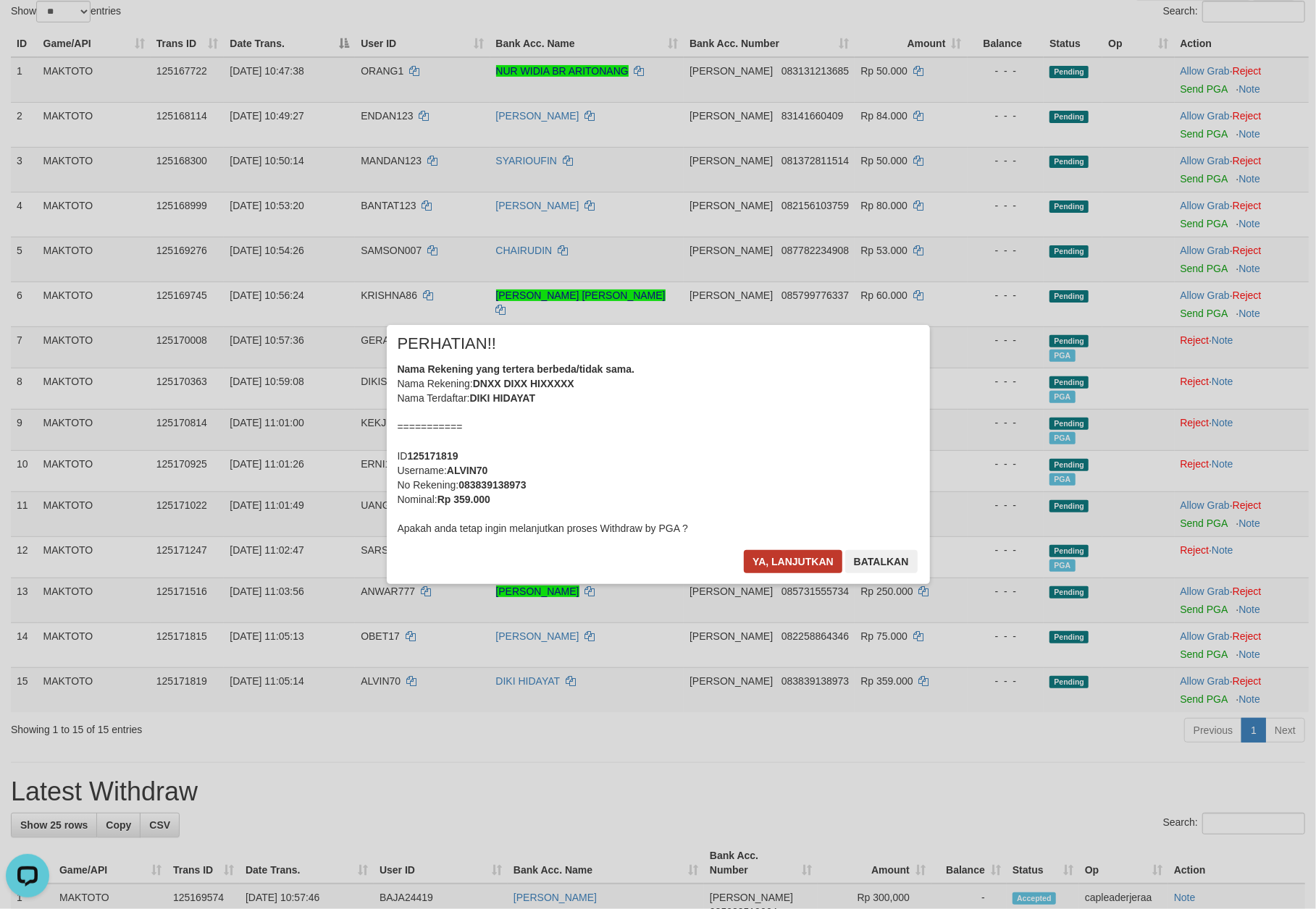 The height and width of the screenshot is (909, 1316). I want to click on button: Ya, lanjutkan, so click(793, 561).